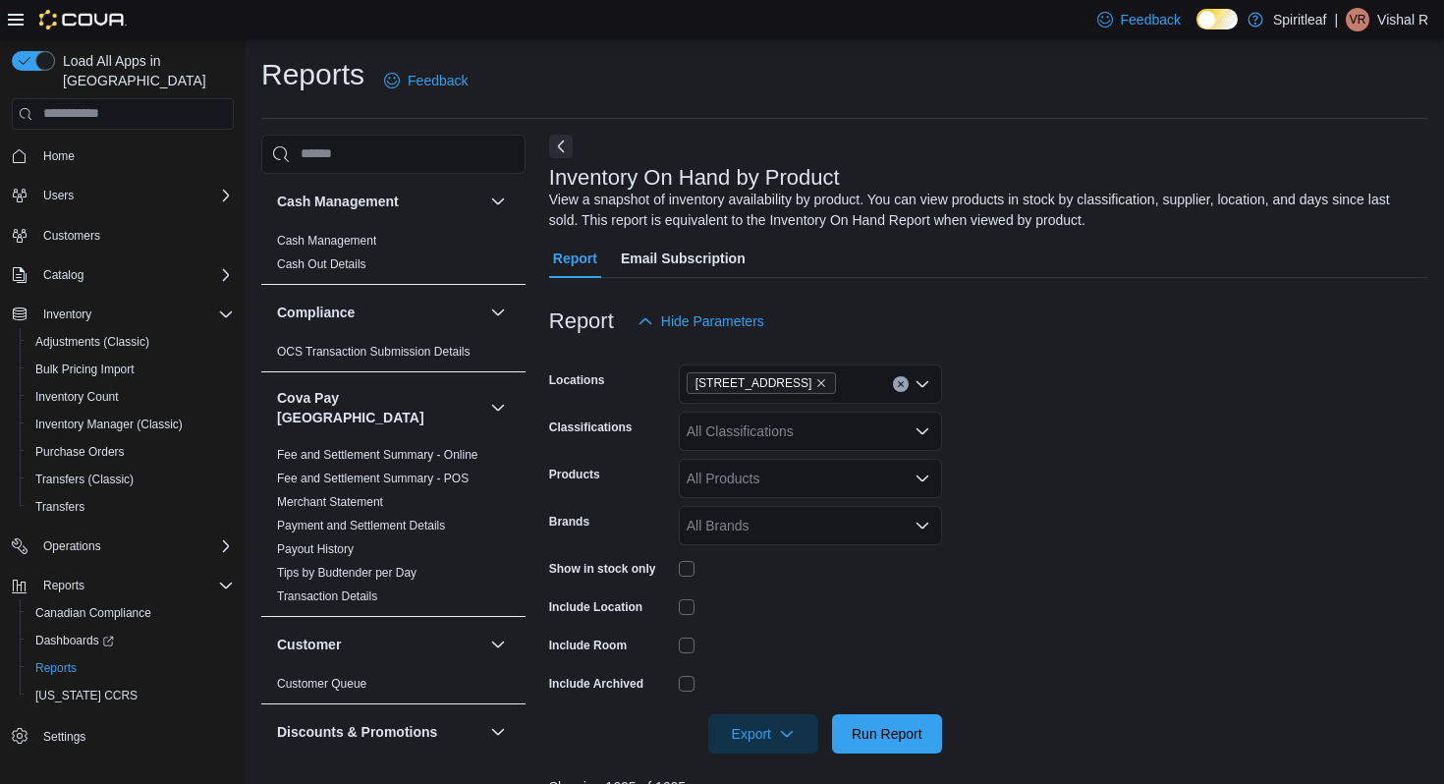 Image resolution: width=1444 pixels, height=784 pixels. What do you see at coordinates (360, 525) in the screenshot?
I see `a: Payment and Settlement Details` at bounding box center [360, 525].